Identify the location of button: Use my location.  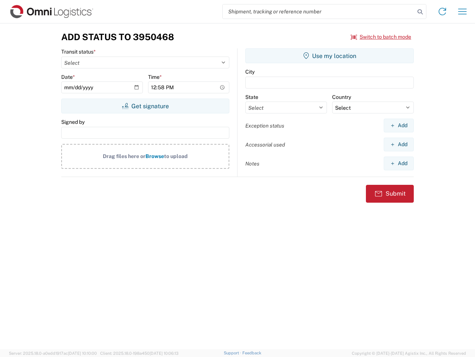
(330, 56).